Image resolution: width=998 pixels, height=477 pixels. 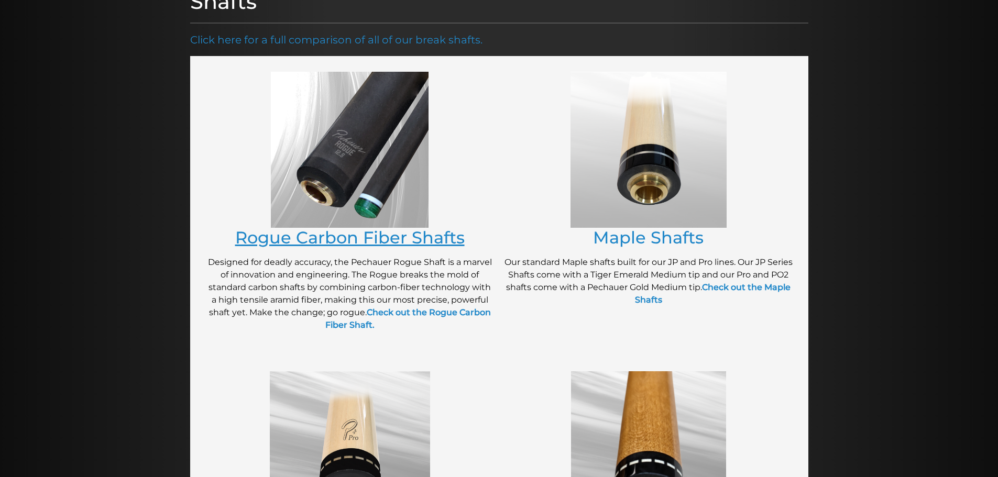 What do you see at coordinates (648, 237) in the screenshot?
I see `a: Maple Shafts` at bounding box center [648, 237].